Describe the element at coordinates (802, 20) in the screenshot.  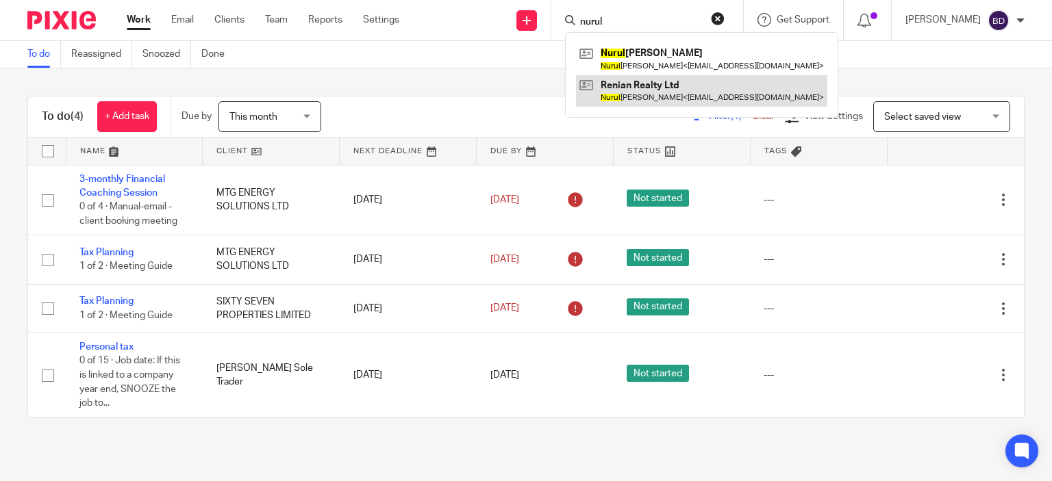
I see `span: Get Support` at that location.